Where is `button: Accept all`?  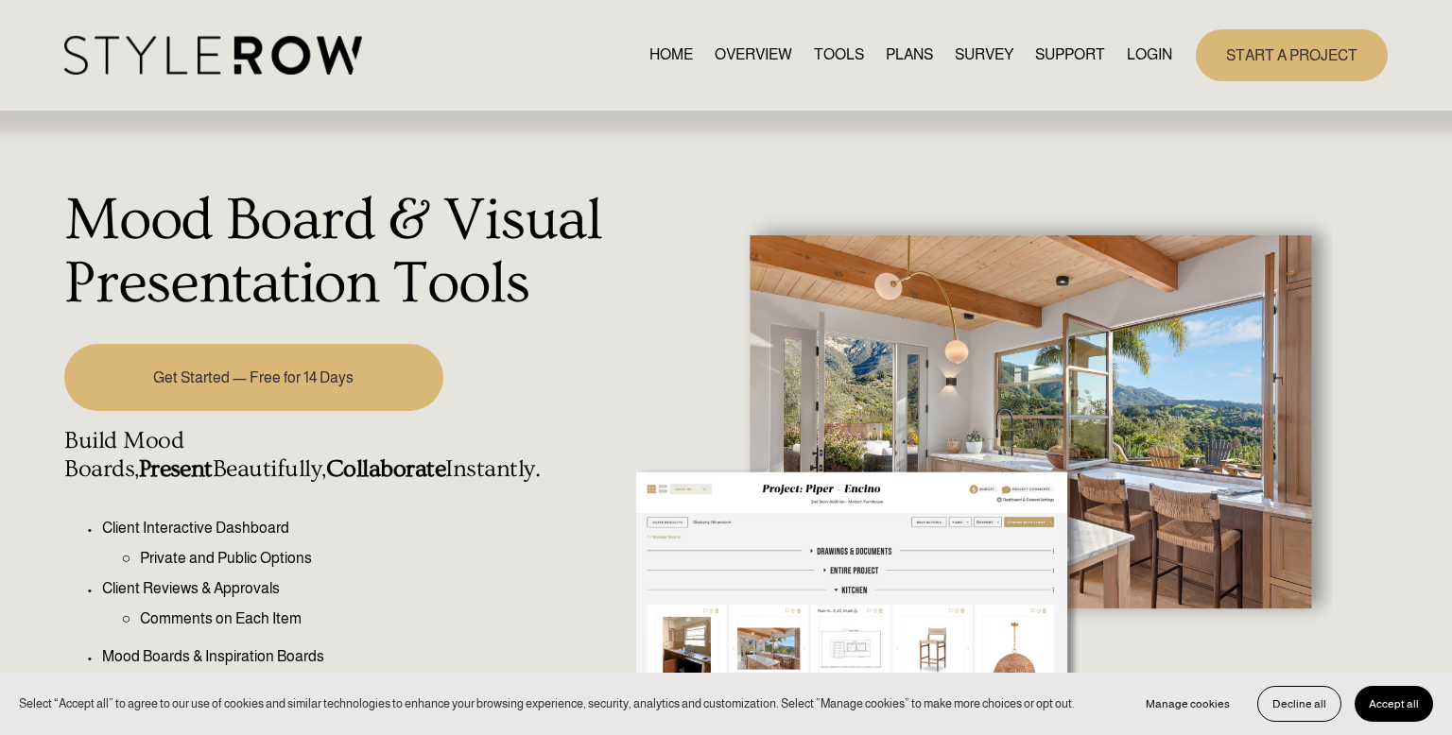 button: Accept all is located at coordinates (1393, 704).